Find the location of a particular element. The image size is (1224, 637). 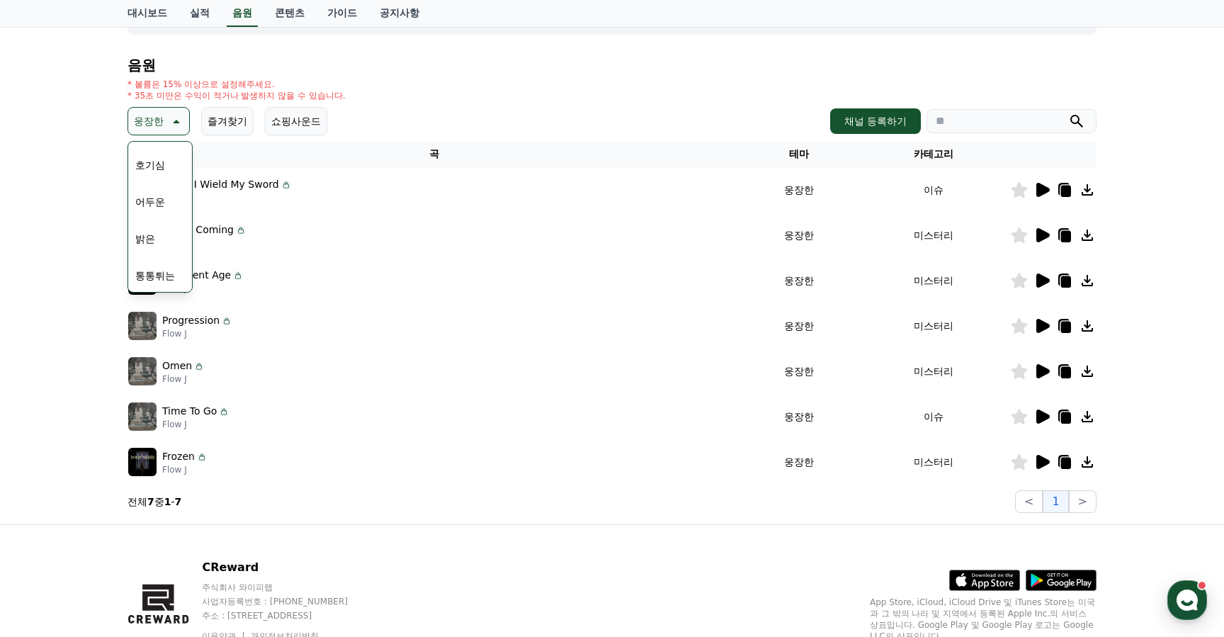

span: 대화 is located at coordinates (138, 477).